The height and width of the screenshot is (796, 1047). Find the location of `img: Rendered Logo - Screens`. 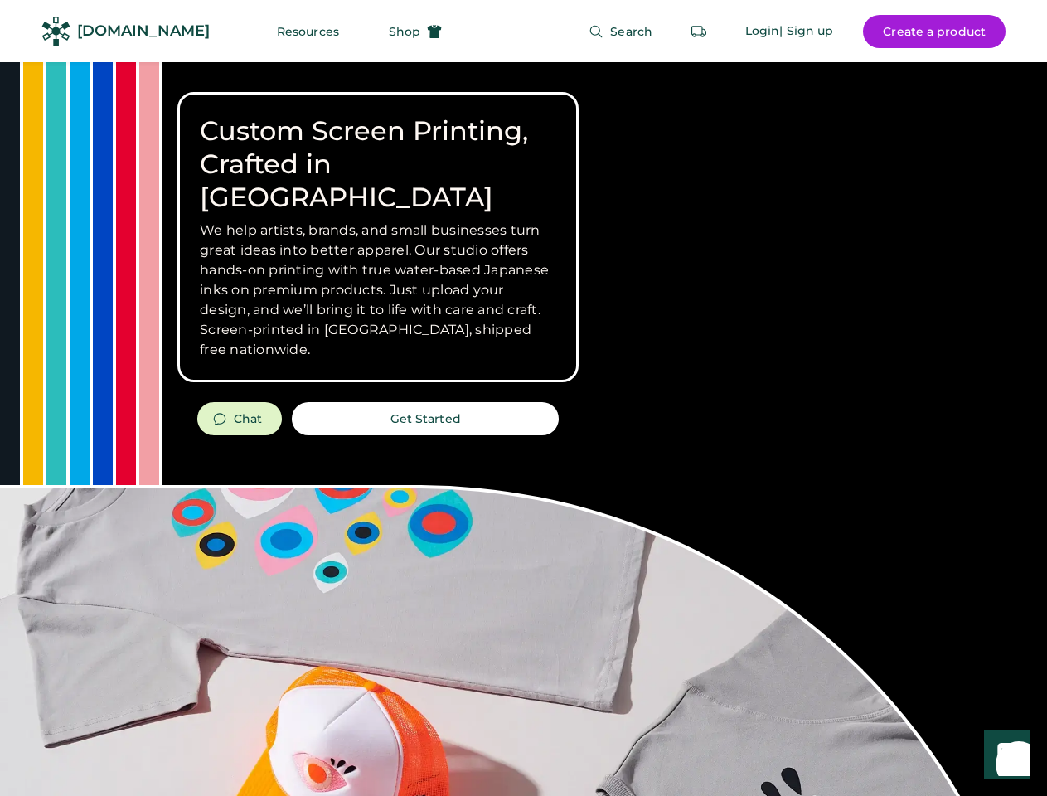

img: Rendered Logo - Screens is located at coordinates (56, 31).